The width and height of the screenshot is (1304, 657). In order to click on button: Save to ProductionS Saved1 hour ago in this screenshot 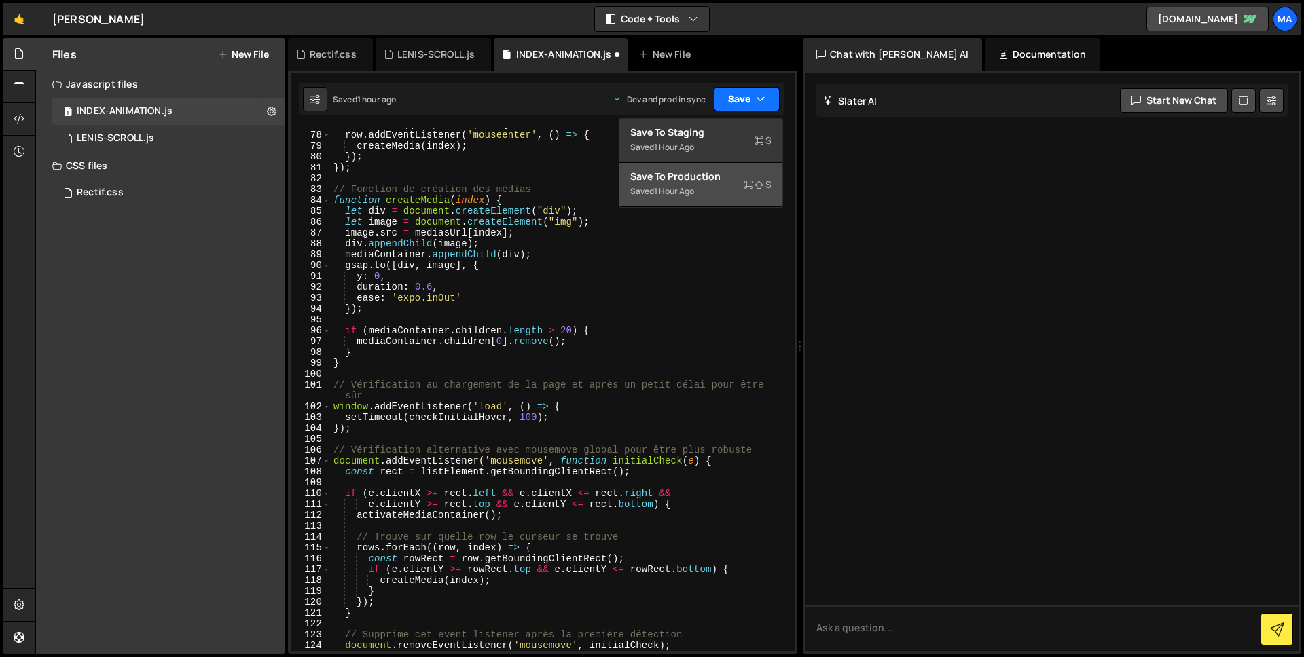, I will do `click(701, 185)`.